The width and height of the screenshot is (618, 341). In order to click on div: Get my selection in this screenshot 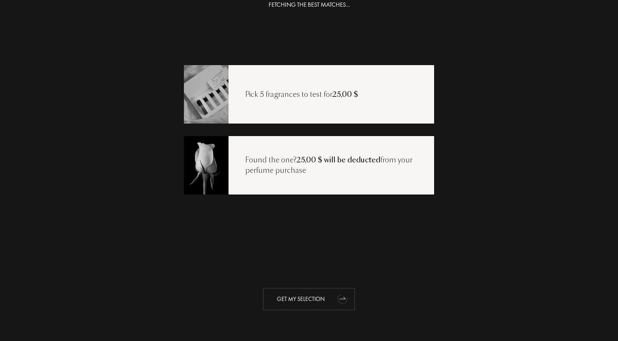, I will do `click(309, 299)`.